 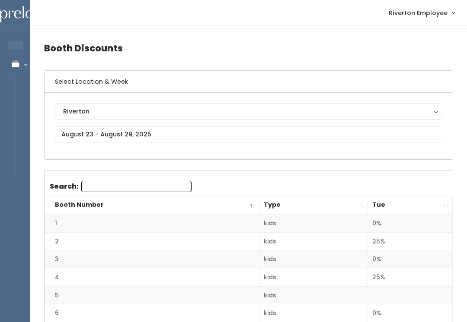 What do you see at coordinates (410, 205) in the screenshot?
I see `th: Tue: activate to sort column ascending` at bounding box center [410, 205].